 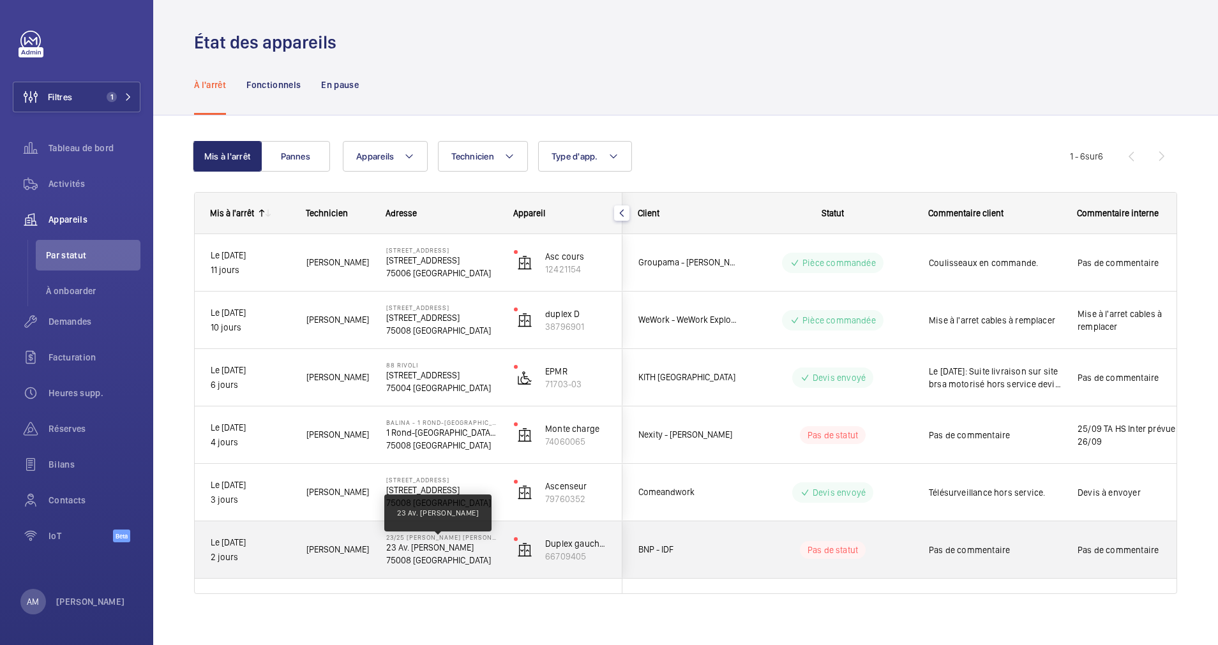 What do you see at coordinates (250, 385) in the screenshot?
I see `p: 6 jours` at bounding box center [250, 385].